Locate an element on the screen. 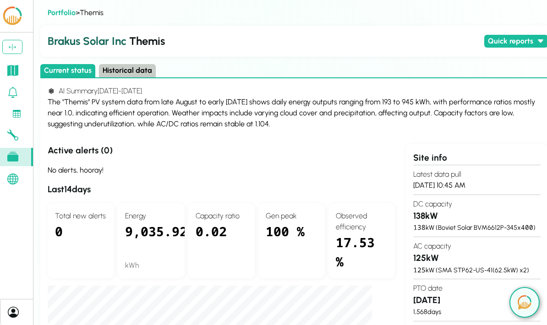 Image resolution: width=547 pixels, height=325 pixels. h3: 125 kW is located at coordinates (477, 258).